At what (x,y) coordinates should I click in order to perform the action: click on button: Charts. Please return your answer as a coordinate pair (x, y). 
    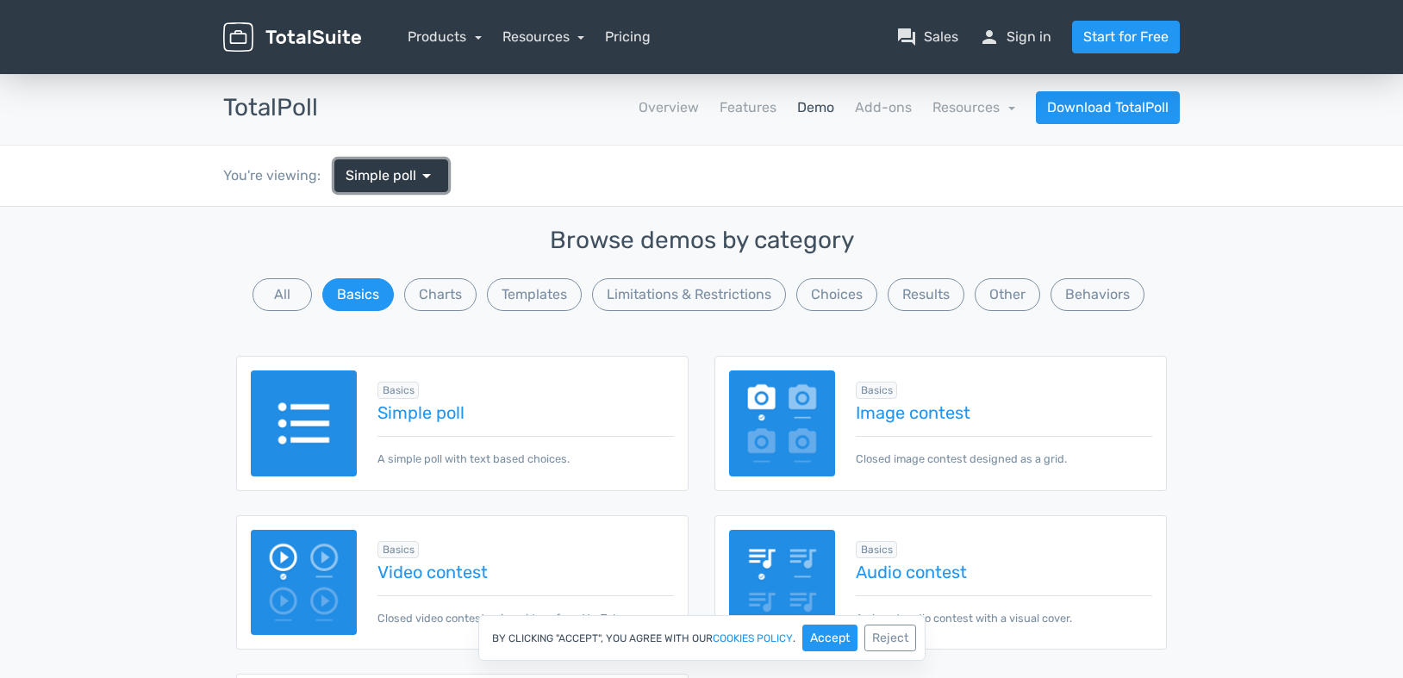
    Looking at the image, I should click on (440, 295).